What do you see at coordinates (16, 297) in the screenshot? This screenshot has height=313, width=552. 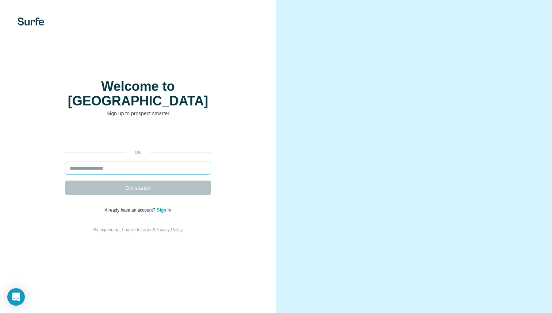 I see `div: Open Intercom Messenger` at bounding box center [16, 297].